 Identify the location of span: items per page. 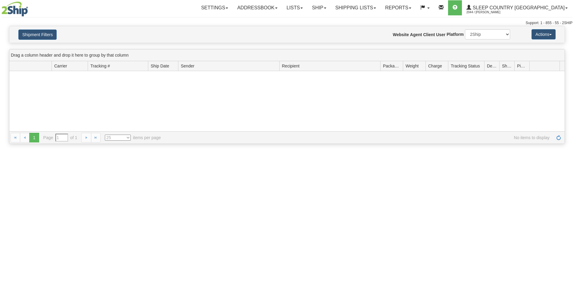
(133, 138).